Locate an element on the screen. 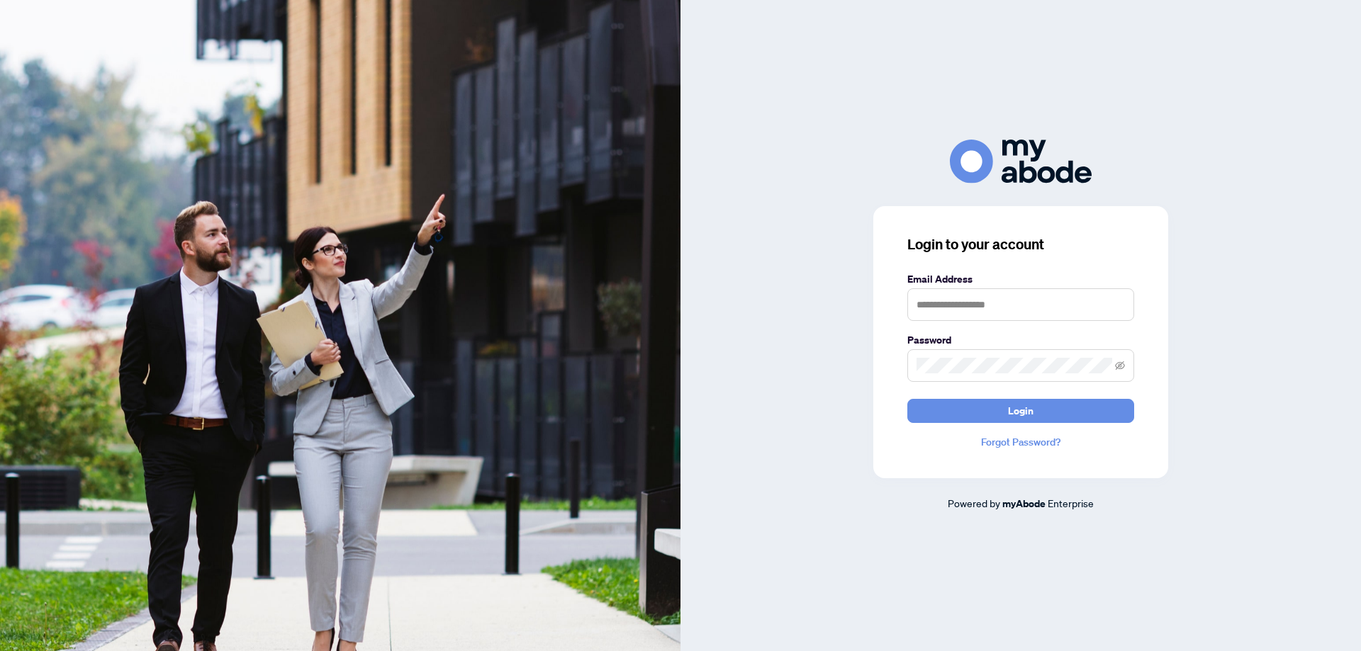 The height and width of the screenshot is (651, 1361). span: eye-invisible is located at coordinates (1120, 366).